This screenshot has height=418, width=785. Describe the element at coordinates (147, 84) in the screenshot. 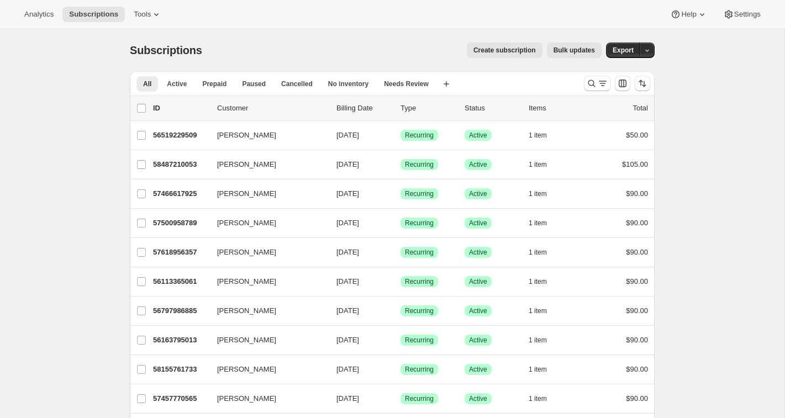

I see `span: All` at that location.